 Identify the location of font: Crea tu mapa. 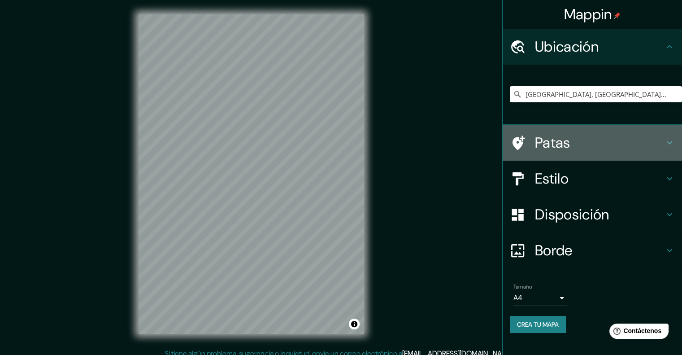
(538, 324).